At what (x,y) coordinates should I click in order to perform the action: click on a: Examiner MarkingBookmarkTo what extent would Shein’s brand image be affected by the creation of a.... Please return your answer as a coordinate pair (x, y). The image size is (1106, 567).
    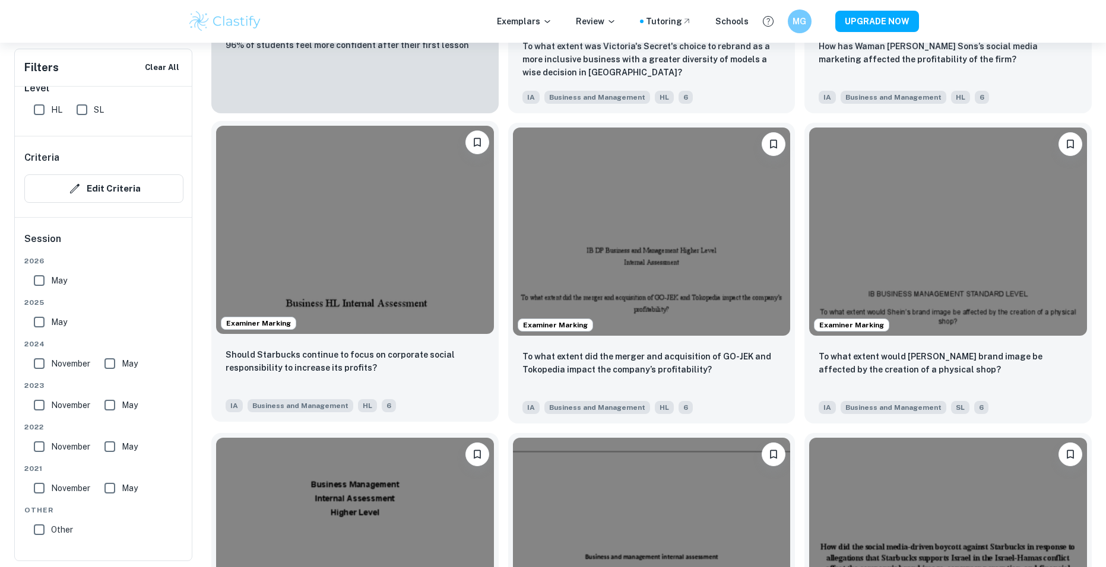
    Looking at the image, I should click on (948, 273).